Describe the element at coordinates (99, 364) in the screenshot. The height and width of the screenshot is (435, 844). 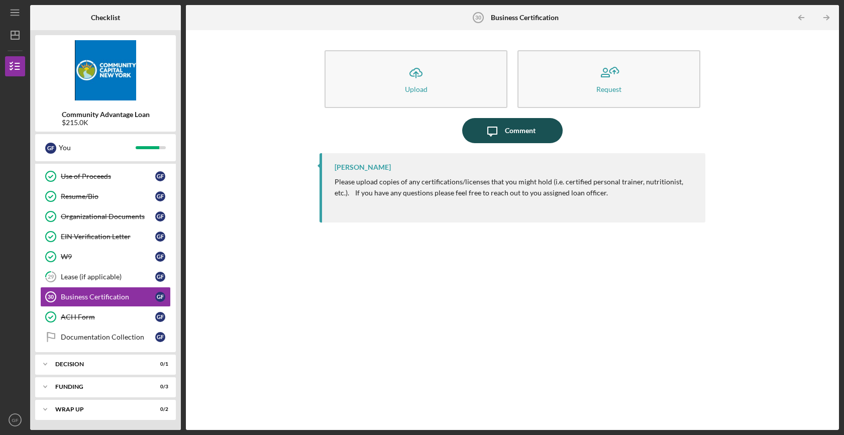
I see `div: Decision` at that location.